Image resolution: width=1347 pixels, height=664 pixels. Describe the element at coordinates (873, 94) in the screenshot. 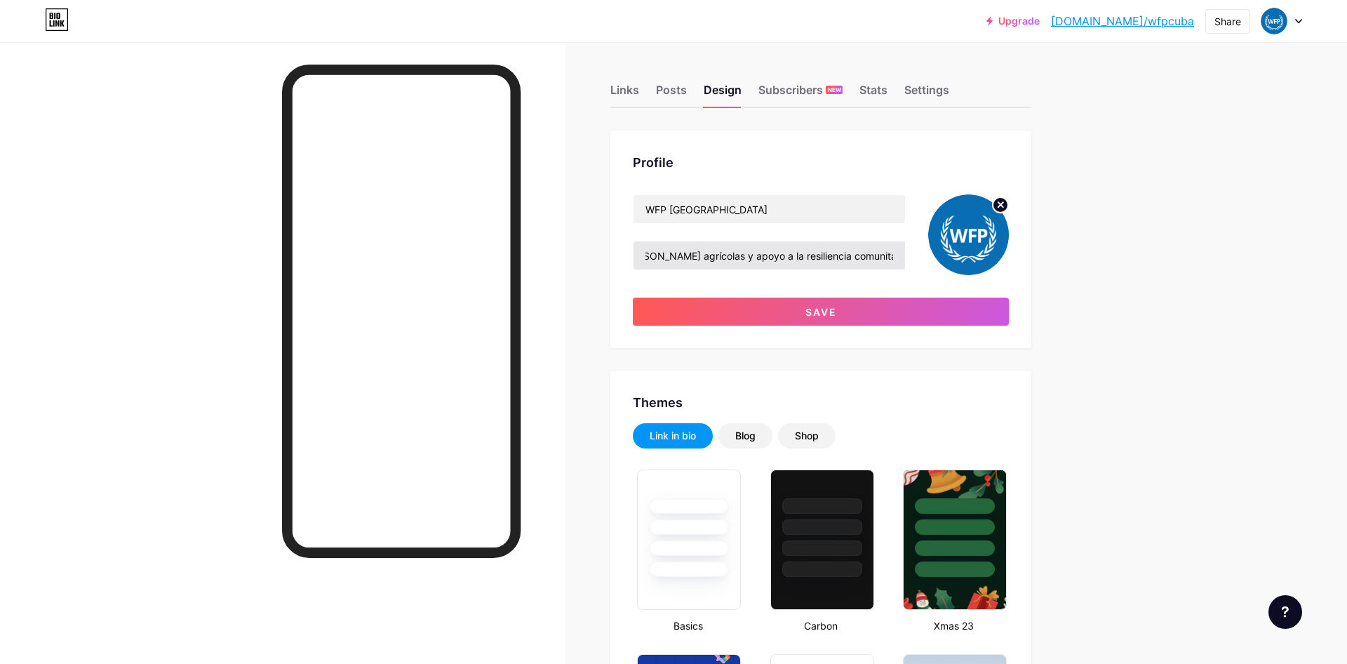

I see `div: Stats` at that location.